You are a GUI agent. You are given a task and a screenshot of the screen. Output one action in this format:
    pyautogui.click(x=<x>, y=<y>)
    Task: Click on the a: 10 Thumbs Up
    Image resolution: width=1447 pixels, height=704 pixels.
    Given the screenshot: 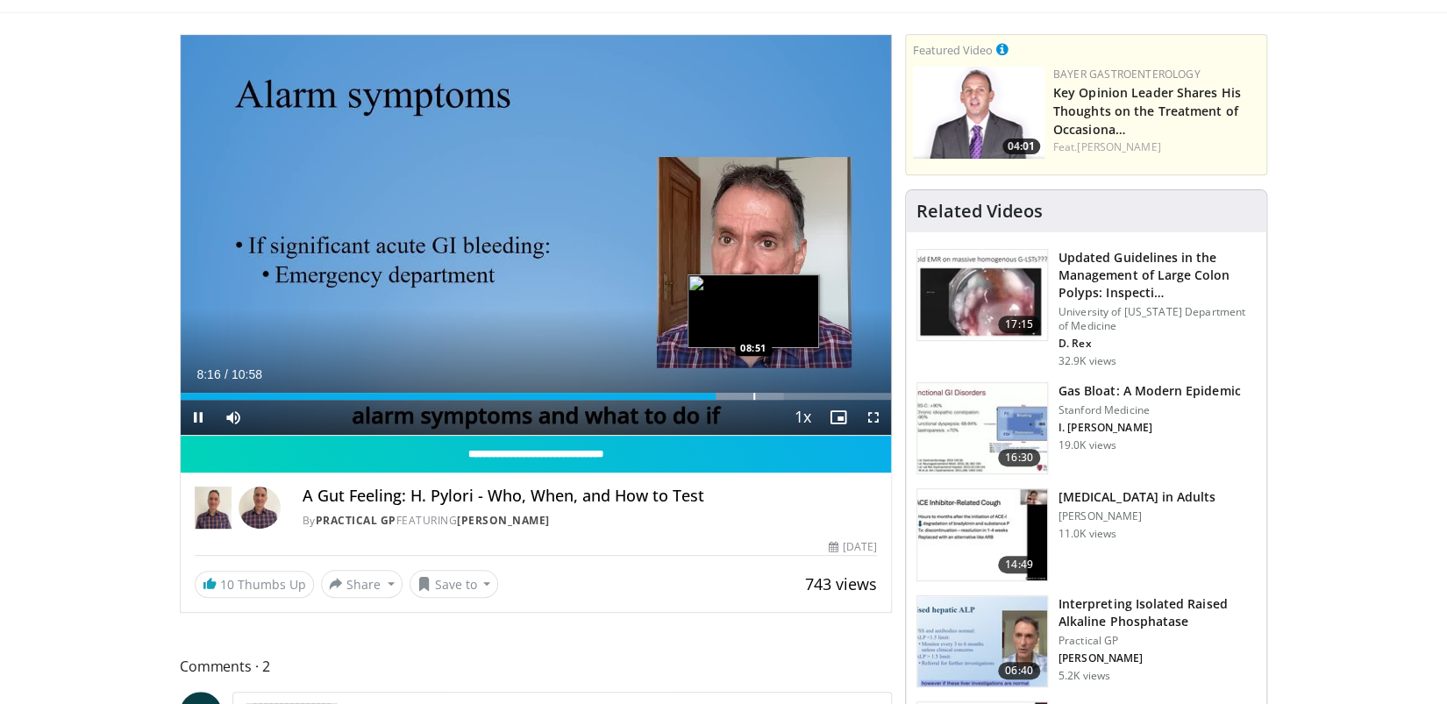 What is the action you would take?
    pyautogui.click(x=254, y=584)
    